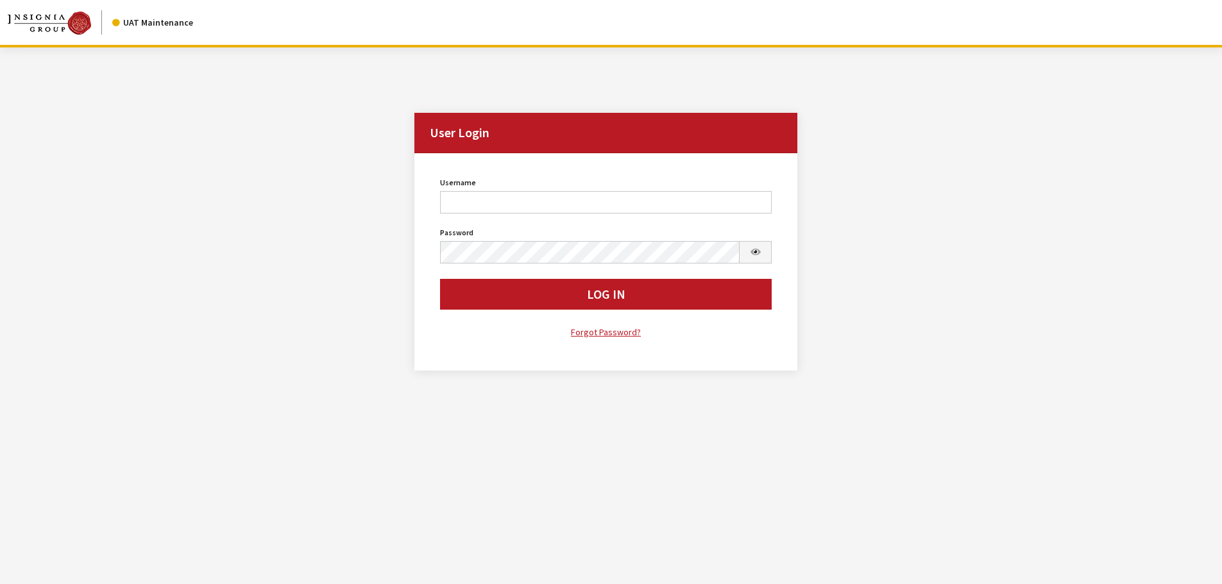  I want to click on label: Password, so click(457, 233).